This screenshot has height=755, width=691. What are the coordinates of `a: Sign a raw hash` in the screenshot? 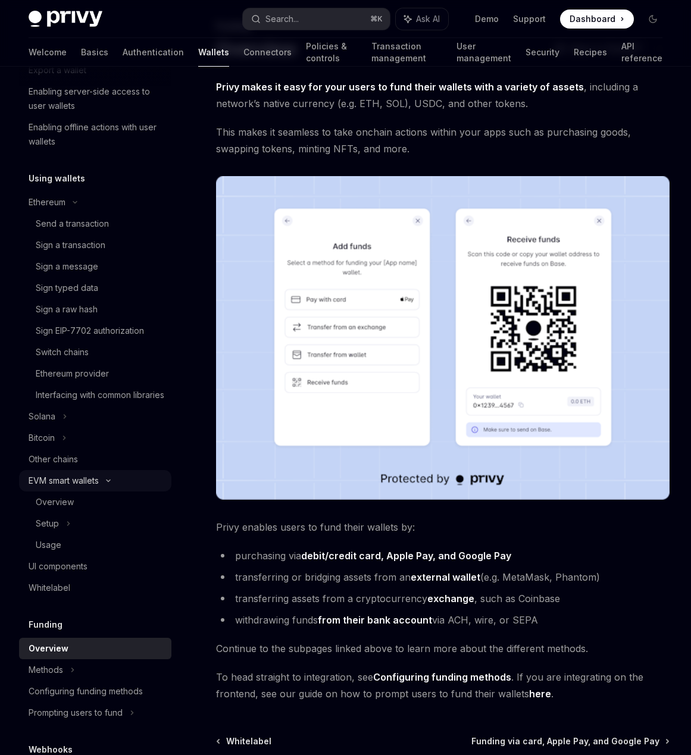 It's located at (95, 309).